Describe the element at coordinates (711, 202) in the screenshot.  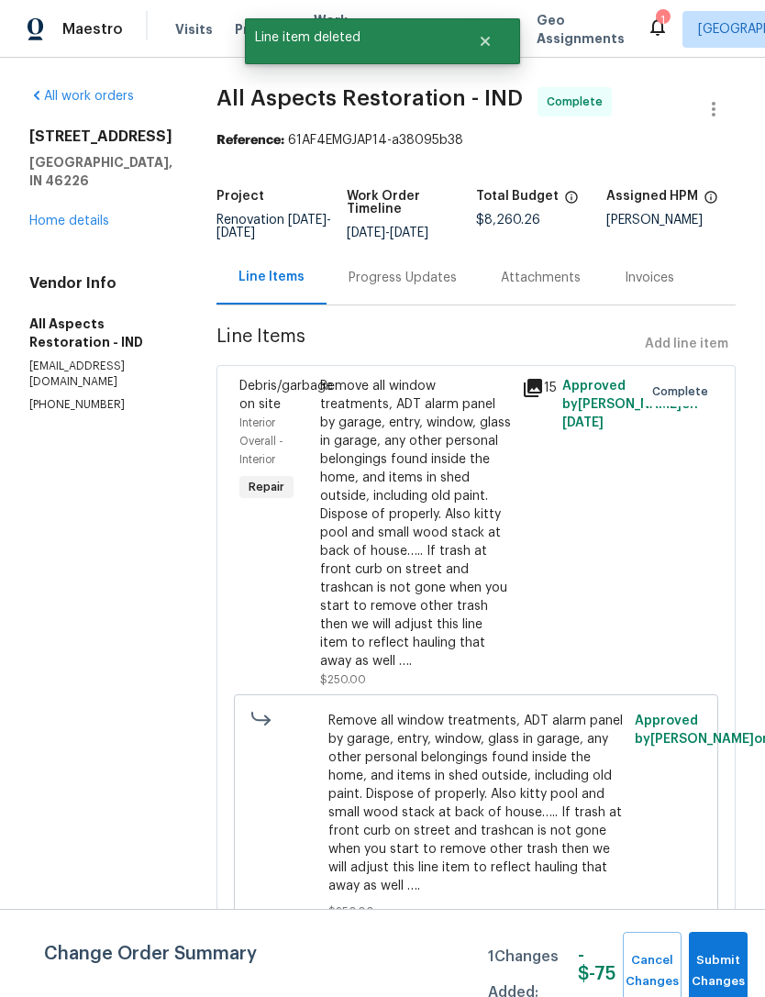
I see `span: The hpm assigned to this work order.` at that location.